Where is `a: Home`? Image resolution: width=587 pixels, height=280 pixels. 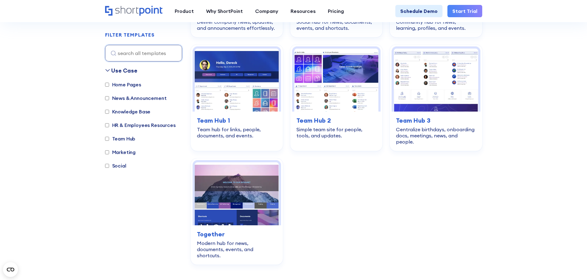
a: Home is located at coordinates (134, 11).